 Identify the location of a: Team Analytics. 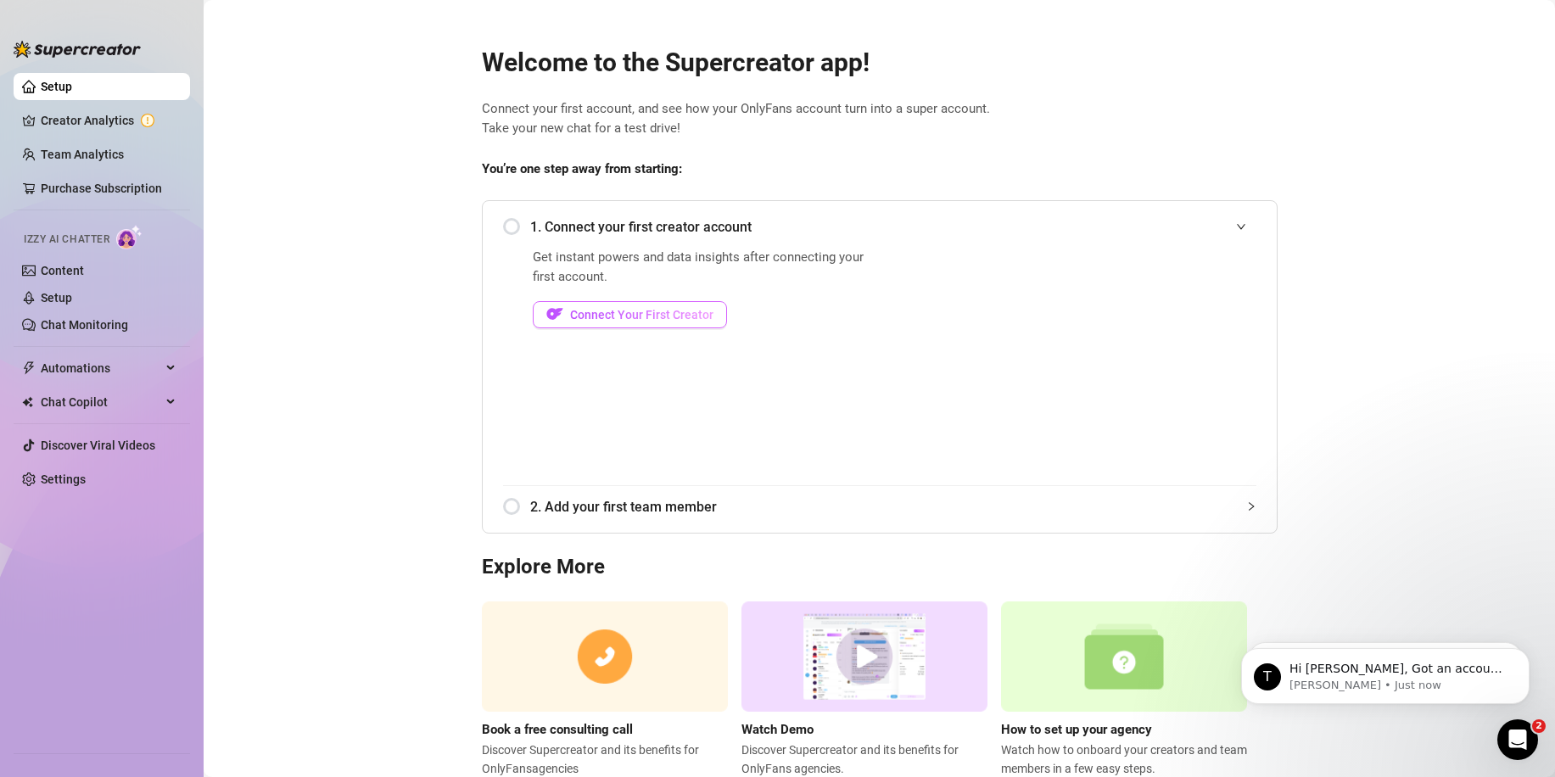
(82, 154).